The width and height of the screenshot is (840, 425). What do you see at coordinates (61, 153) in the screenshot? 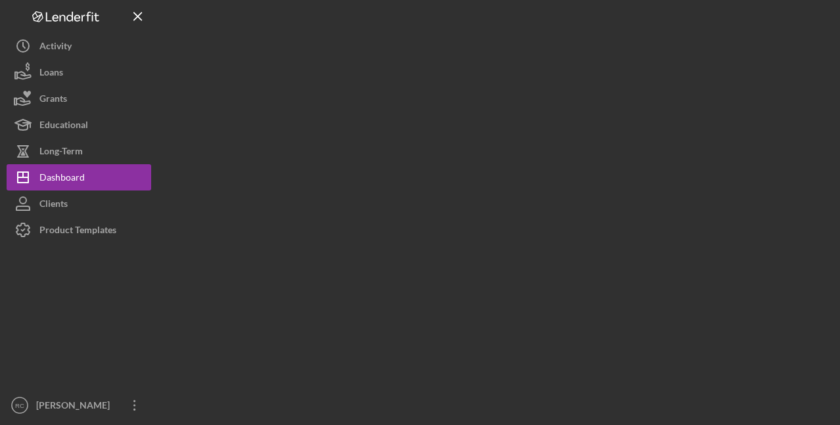
I see `div: Long-Term` at bounding box center [61, 153].